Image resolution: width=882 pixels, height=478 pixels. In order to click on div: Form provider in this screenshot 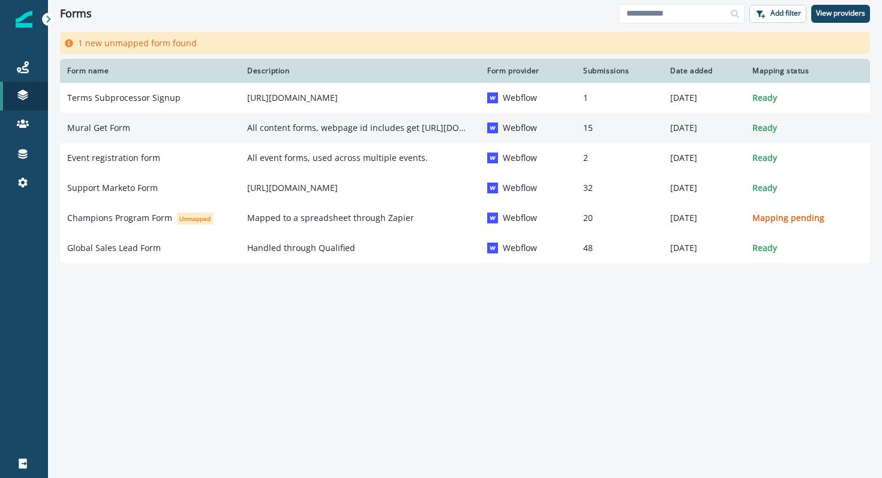, I will do `click(528, 71)`.